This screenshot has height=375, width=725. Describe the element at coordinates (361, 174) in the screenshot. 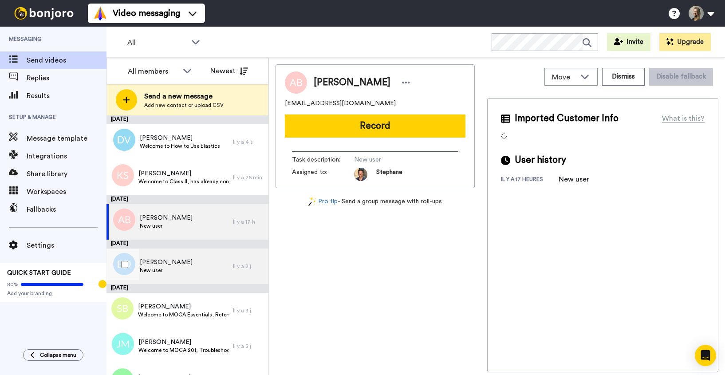

I see `img: da5f5293-2c7b-4288-972f-10acbc376891-1597253892.jpg` at that location.